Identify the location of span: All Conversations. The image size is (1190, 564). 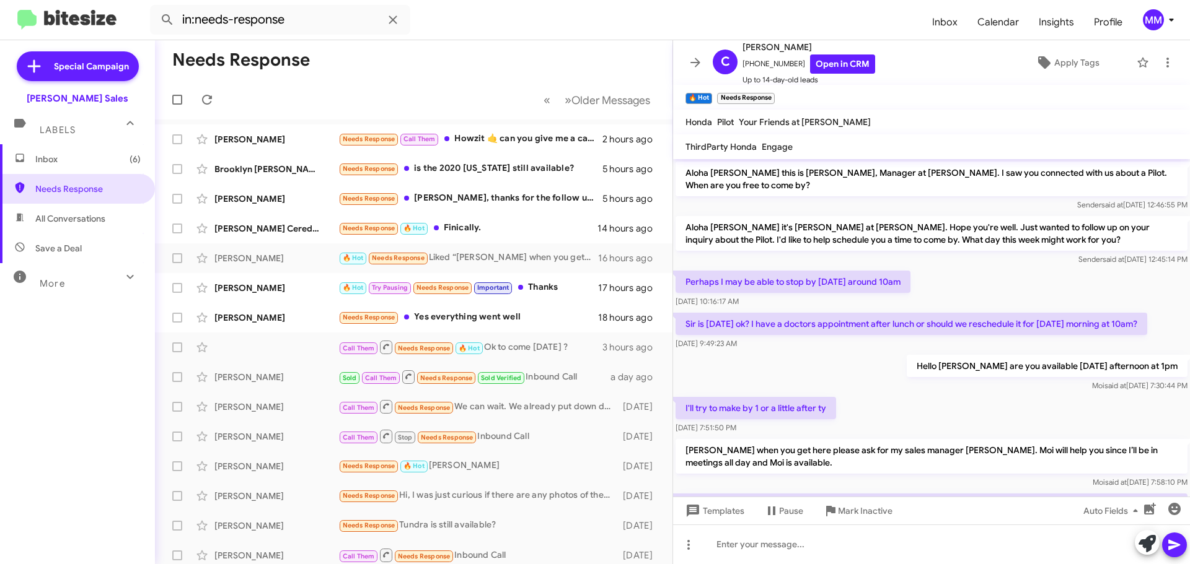
(70, 219).